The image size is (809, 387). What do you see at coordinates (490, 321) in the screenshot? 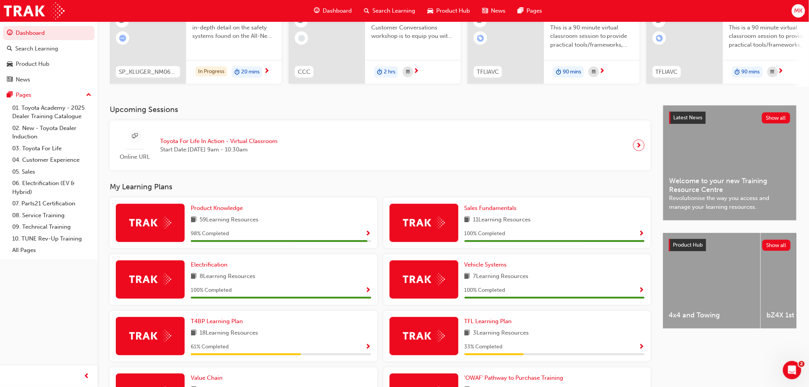
I see `a: TFL Learning Plan` at bounding box center [490, 321].